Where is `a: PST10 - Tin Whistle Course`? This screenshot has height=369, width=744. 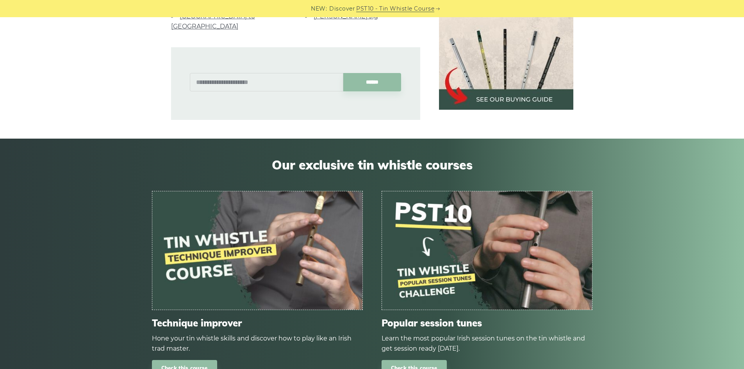 a: PST10 - Tin Whistle Course is located at coordinates (395, 9).